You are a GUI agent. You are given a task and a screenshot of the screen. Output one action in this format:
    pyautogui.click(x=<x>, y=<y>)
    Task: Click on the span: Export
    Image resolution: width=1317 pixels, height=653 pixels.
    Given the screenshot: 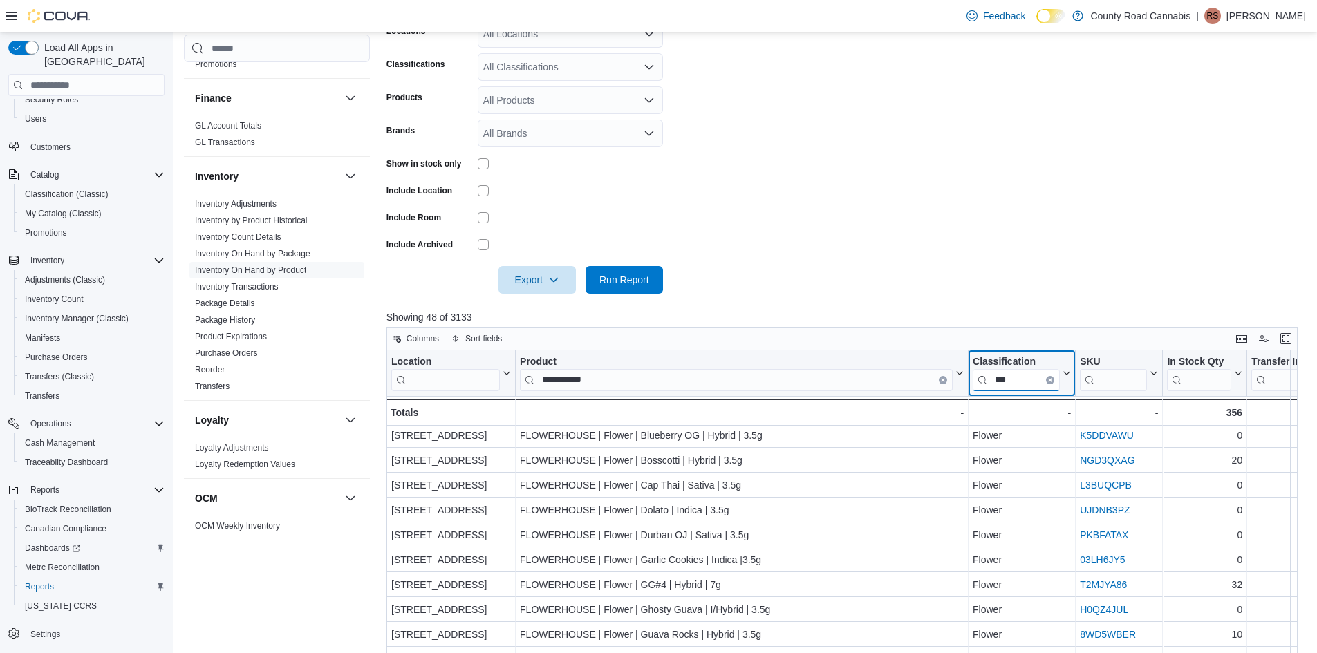 What is the action you would take?
    pyautogui.click(x=537, y=280)
    